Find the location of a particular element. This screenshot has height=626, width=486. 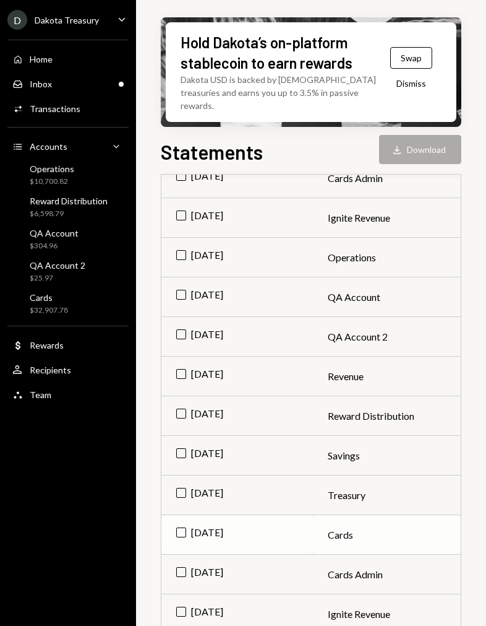

h1: Statements is located at coordinates (212, 152).